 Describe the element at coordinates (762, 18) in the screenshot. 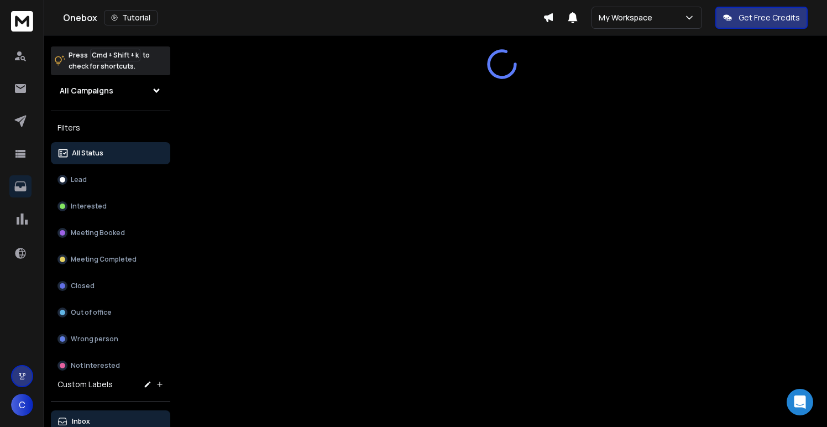

I see `button: Get Free Credits` at that location.